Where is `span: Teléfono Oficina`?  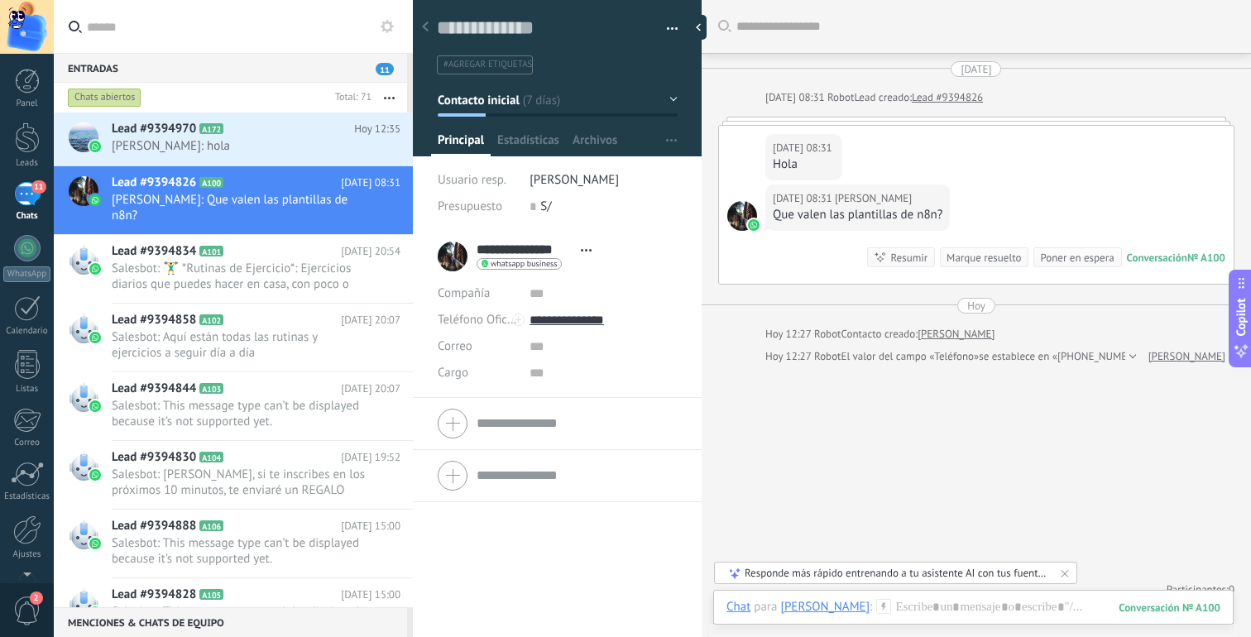 span: Teléfono Oficina is located at coordinates (481, 319).